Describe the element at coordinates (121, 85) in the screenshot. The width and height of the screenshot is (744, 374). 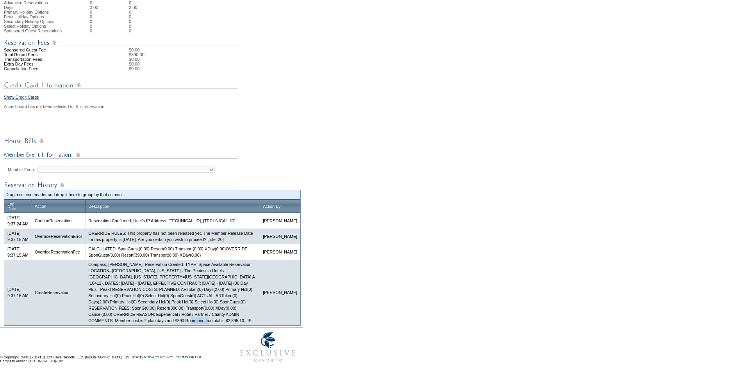
I see `img: Credit Card Information` at that location.